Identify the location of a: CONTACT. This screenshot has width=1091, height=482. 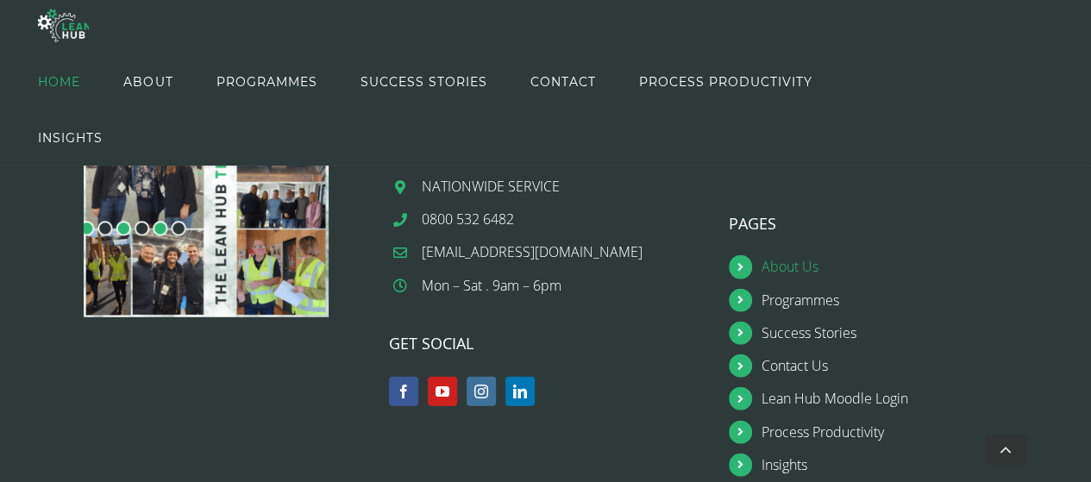
(562, 81).